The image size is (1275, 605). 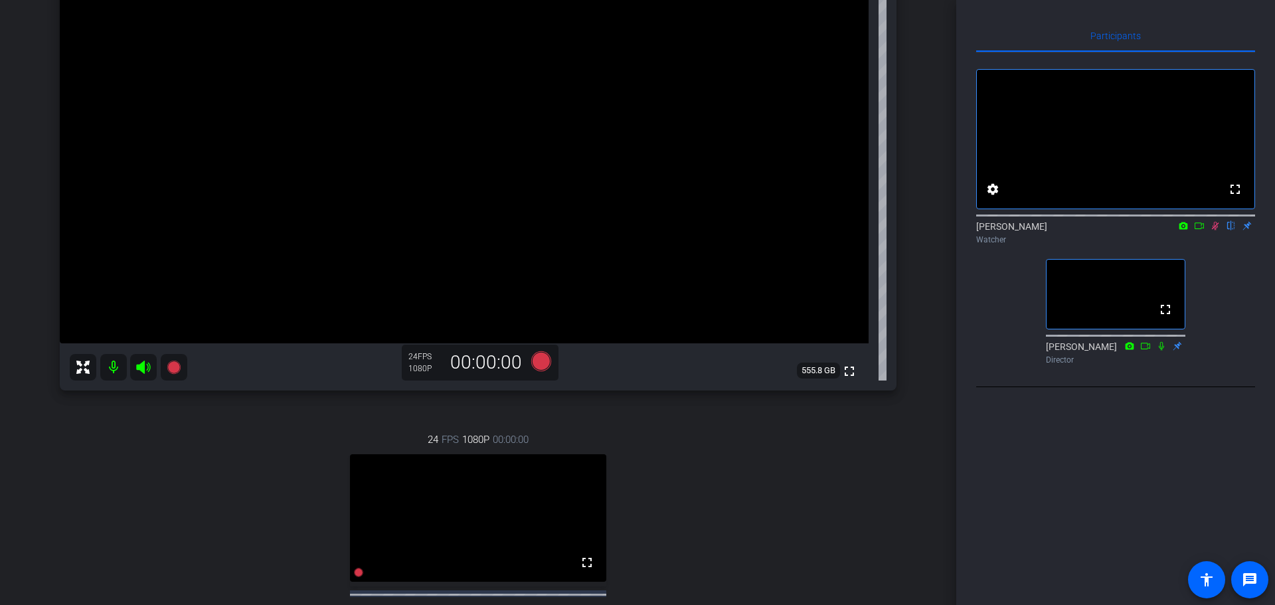 What do you see at coordinates (486, 362) in the screenshot?
I see `div: 00:00:00` at bounding box center [486, 362].